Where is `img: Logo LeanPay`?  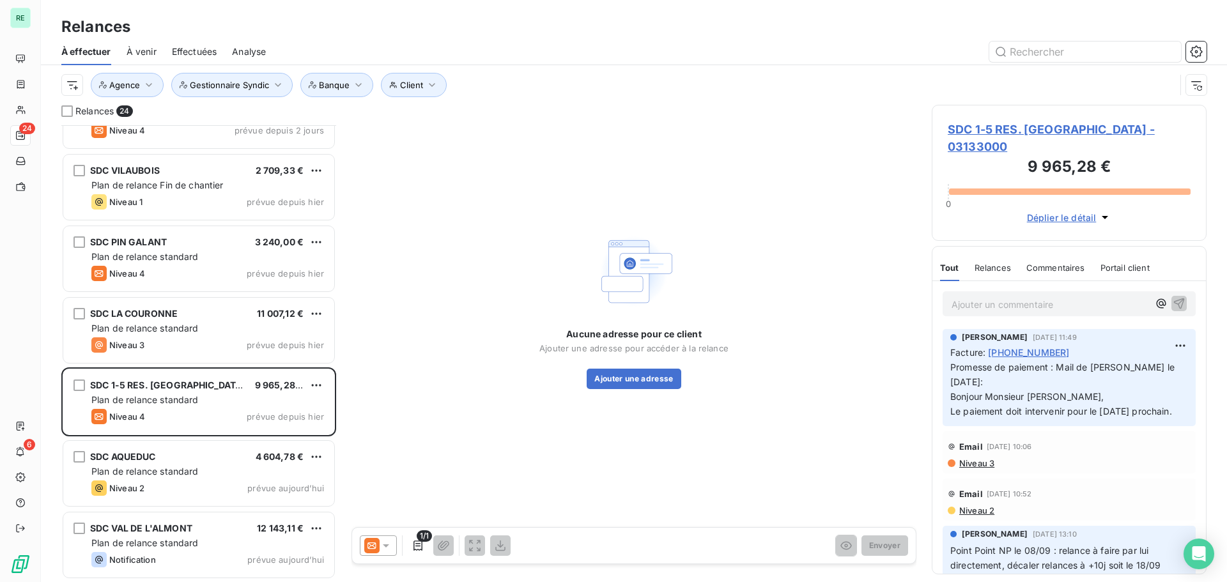 img: Logo LeanPay is located at coordinates (20, 565).